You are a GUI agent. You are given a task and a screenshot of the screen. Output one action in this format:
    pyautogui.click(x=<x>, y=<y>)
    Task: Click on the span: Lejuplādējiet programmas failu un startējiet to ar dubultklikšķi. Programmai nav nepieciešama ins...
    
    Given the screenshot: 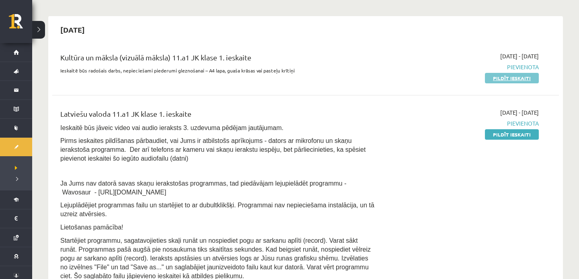 What is the action you would take?
    pyautogui.click(x=217, y=209)
    